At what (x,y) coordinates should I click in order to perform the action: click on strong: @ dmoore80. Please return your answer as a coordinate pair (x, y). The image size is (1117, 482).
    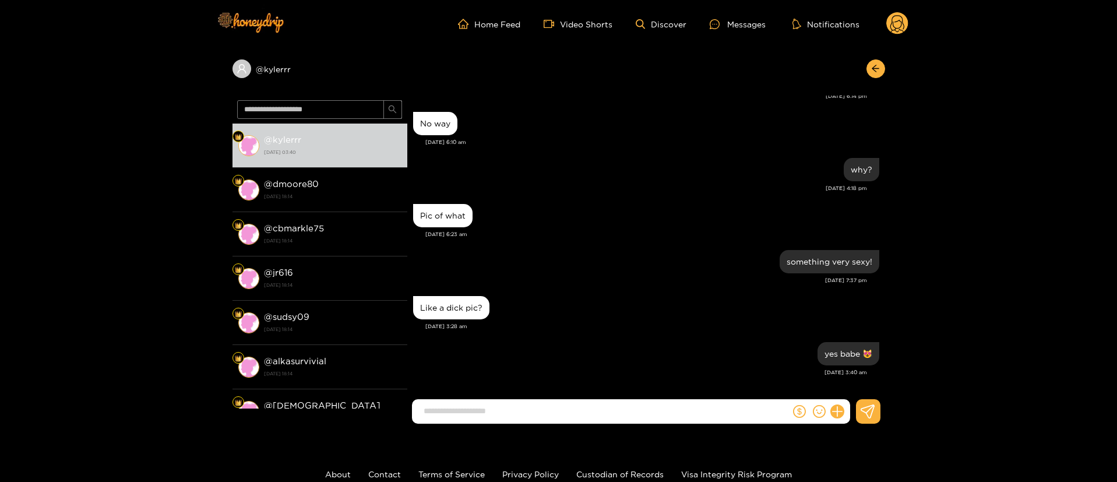
    Looking at the image, I should click on (291, 184).